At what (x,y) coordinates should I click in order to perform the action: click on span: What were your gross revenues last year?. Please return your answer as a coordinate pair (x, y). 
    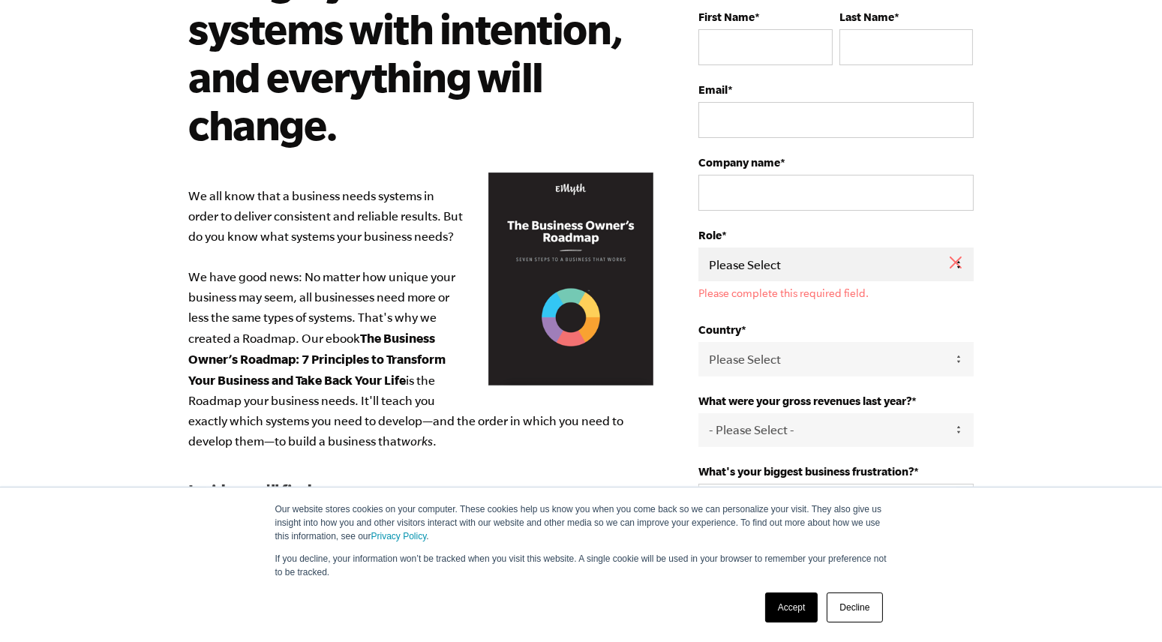
    Looking at the image, I should click on (805, 401).